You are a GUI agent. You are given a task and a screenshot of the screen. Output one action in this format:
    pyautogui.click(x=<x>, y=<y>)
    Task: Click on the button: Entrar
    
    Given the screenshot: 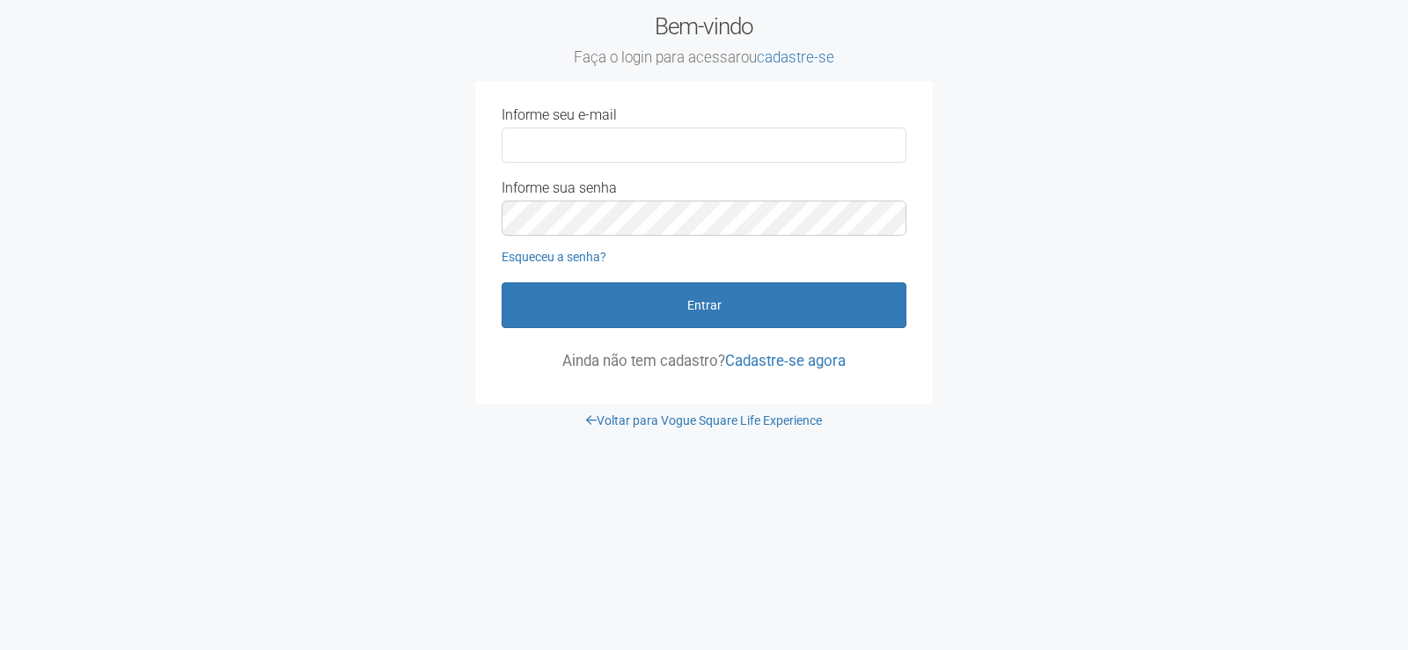 What is the action you would take?
    pyautogui.click(x=704, y=305)
    